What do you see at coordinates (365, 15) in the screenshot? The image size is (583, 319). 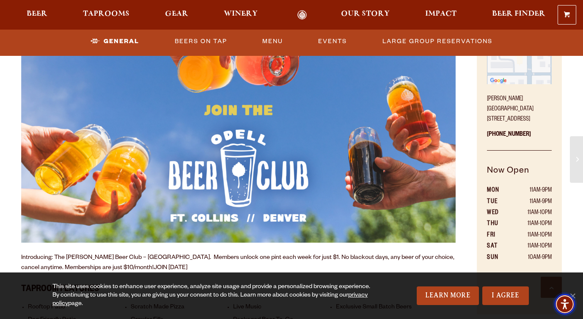 I see `a: Our Story` at bounding box center [365, 15].